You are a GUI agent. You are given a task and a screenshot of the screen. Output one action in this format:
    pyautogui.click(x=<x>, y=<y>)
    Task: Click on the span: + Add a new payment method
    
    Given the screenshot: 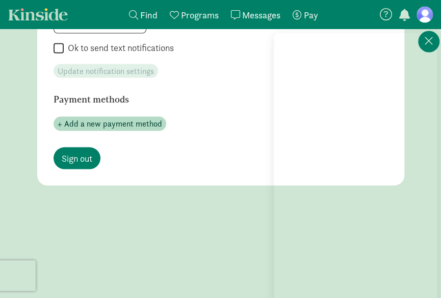 What is the action you would take?
    pyautogui.click(x=110, y=124)
    